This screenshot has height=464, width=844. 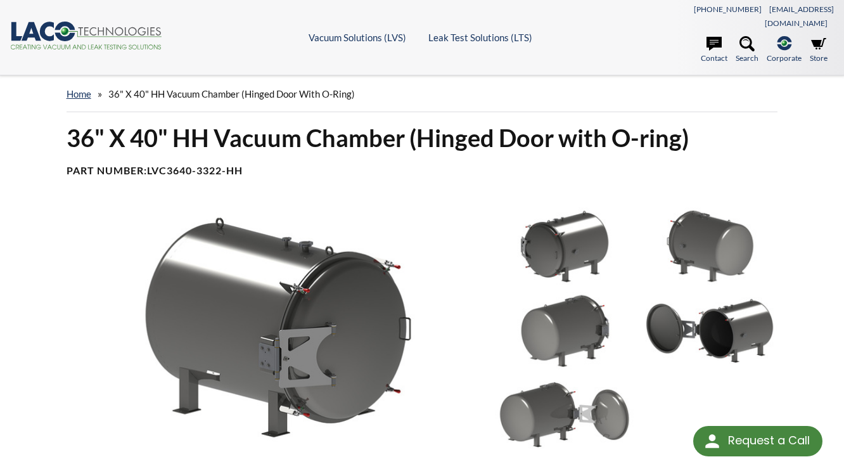 I want to click on a: home, so click(x=79, y=94).